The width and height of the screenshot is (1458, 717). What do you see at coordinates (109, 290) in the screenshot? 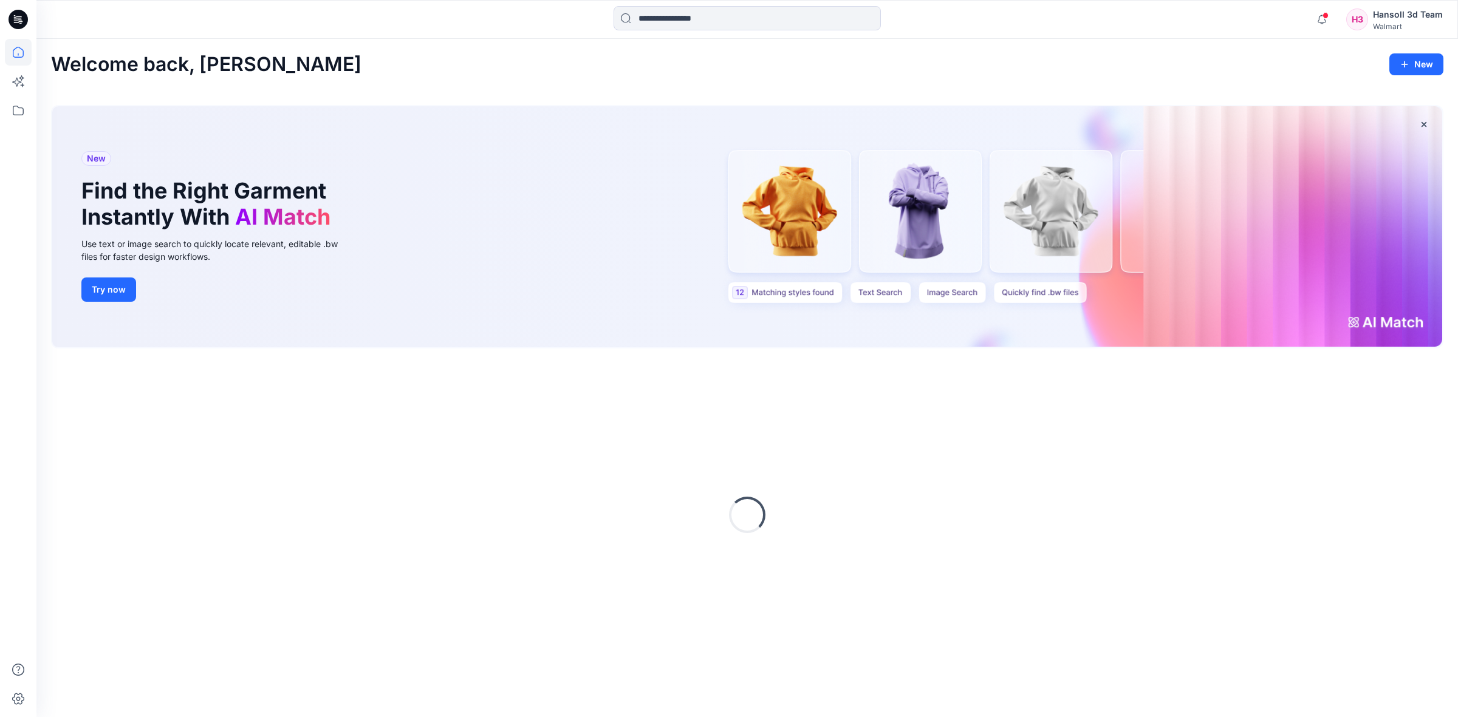
I see `a: Try now` at bounding box center [109, 290].